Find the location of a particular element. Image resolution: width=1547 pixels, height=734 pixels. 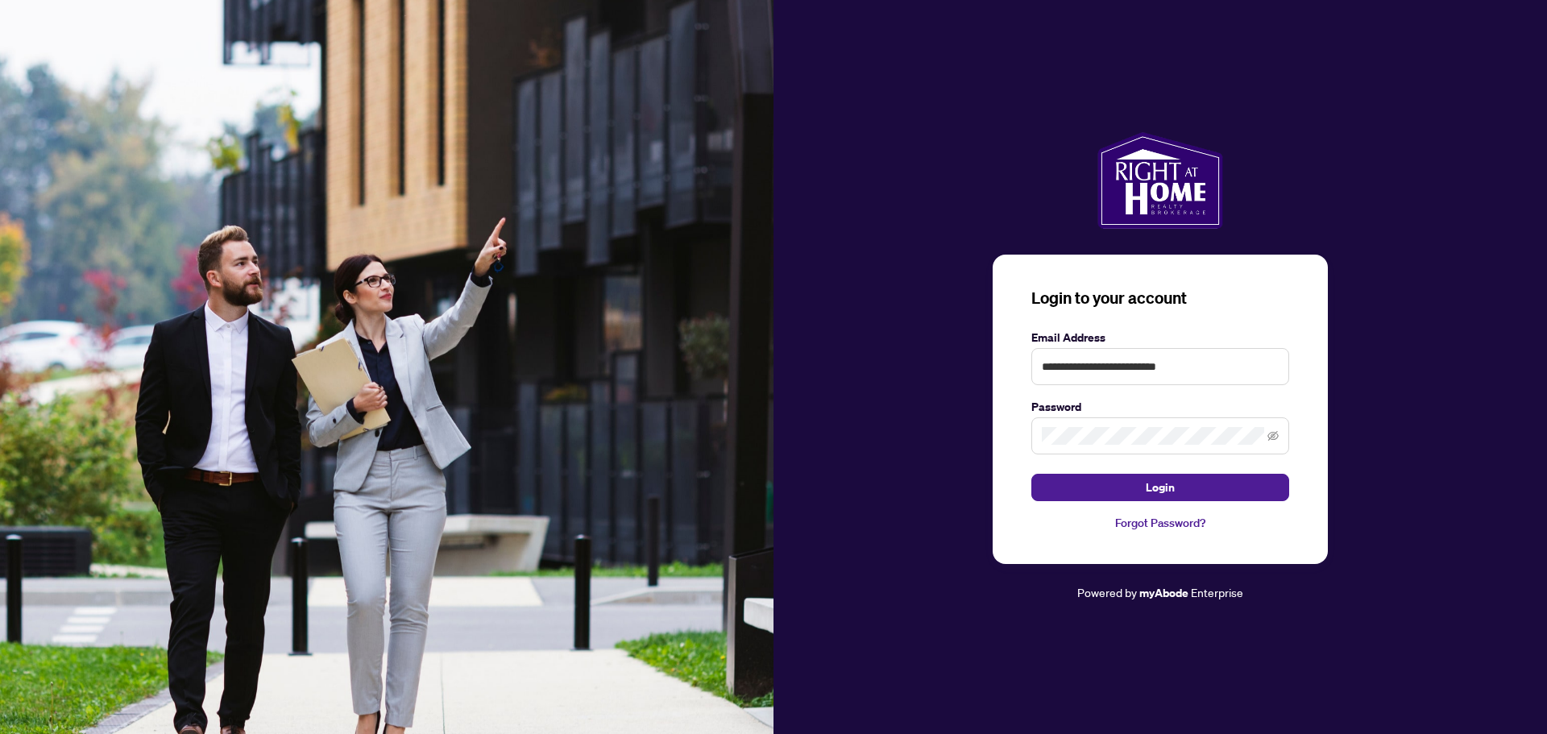

span: Enterprise is located at coordinates (1217, 592).